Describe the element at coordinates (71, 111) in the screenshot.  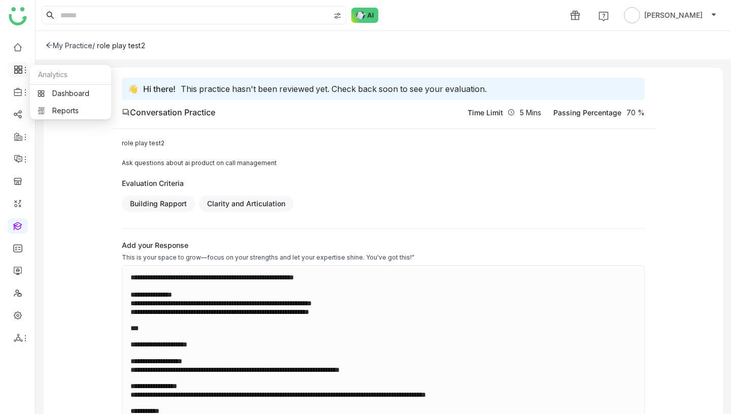
I see `a: Reports` at that location.